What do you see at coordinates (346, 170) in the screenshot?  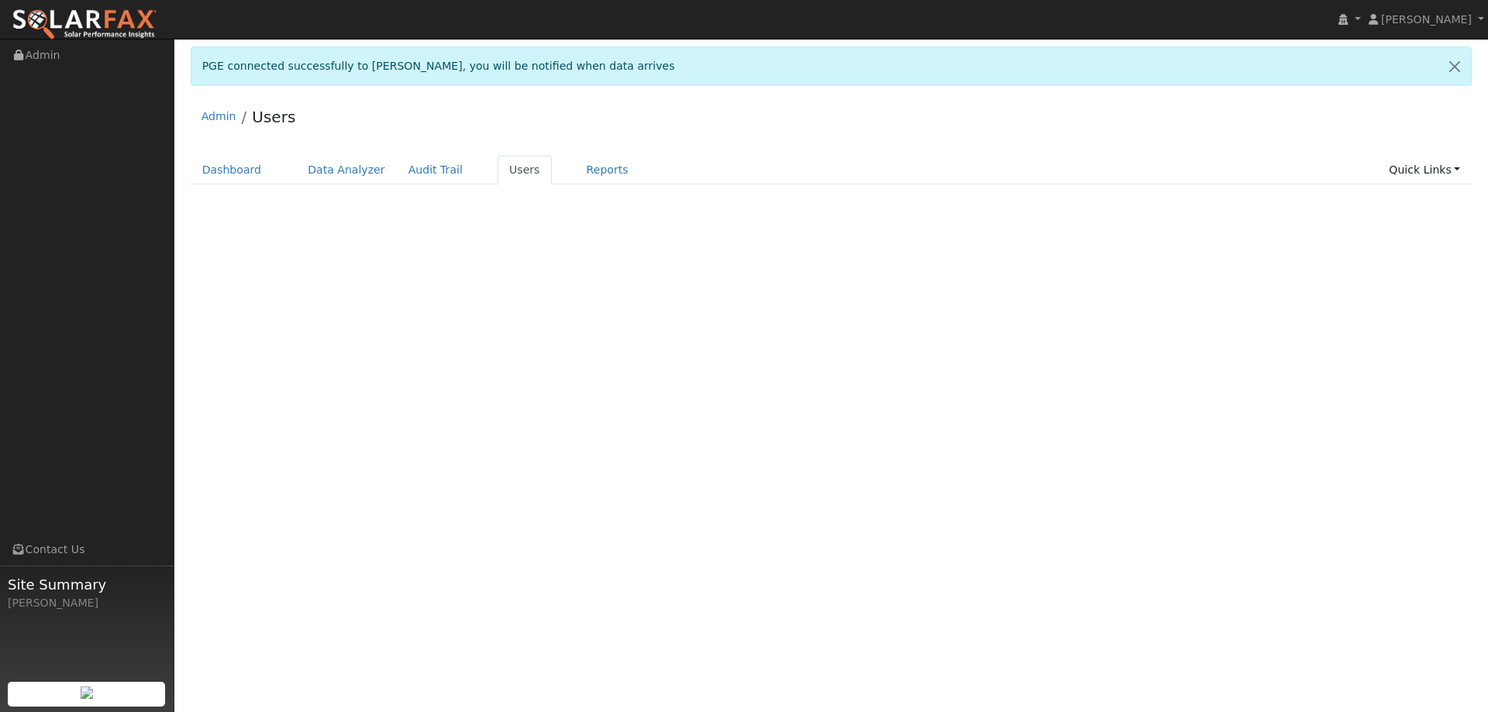 I see `a: Data Analyzer` at bounding box center [346, 170].